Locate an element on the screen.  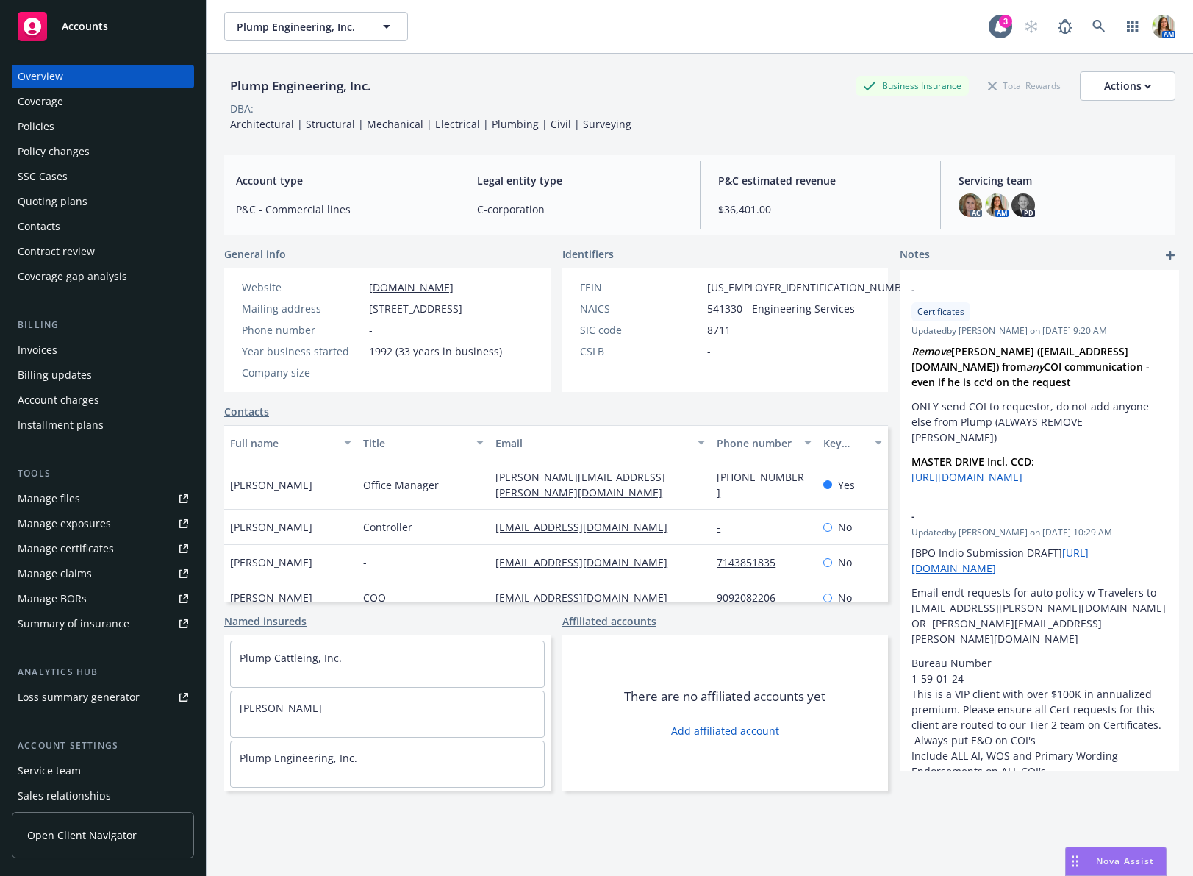
span: $36,401.00 is located at coordinates (820, 209).